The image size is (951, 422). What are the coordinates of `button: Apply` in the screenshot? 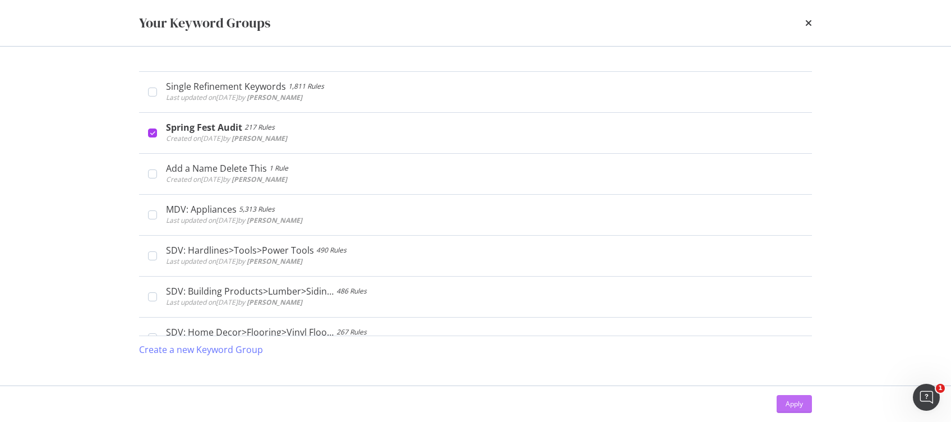 It's located at (794, 404).